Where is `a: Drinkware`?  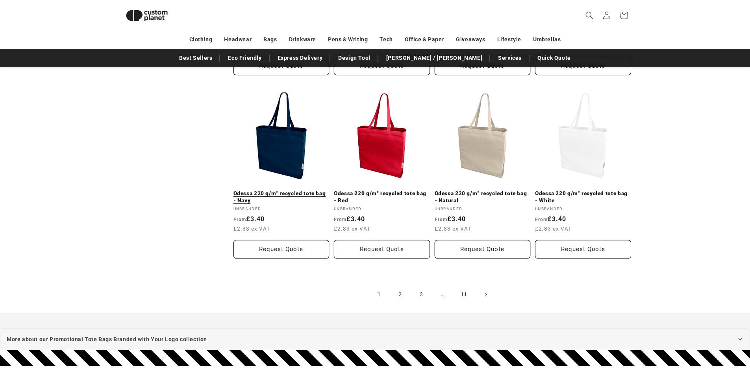 a: Drinkware is located at coordinates (302, 39).